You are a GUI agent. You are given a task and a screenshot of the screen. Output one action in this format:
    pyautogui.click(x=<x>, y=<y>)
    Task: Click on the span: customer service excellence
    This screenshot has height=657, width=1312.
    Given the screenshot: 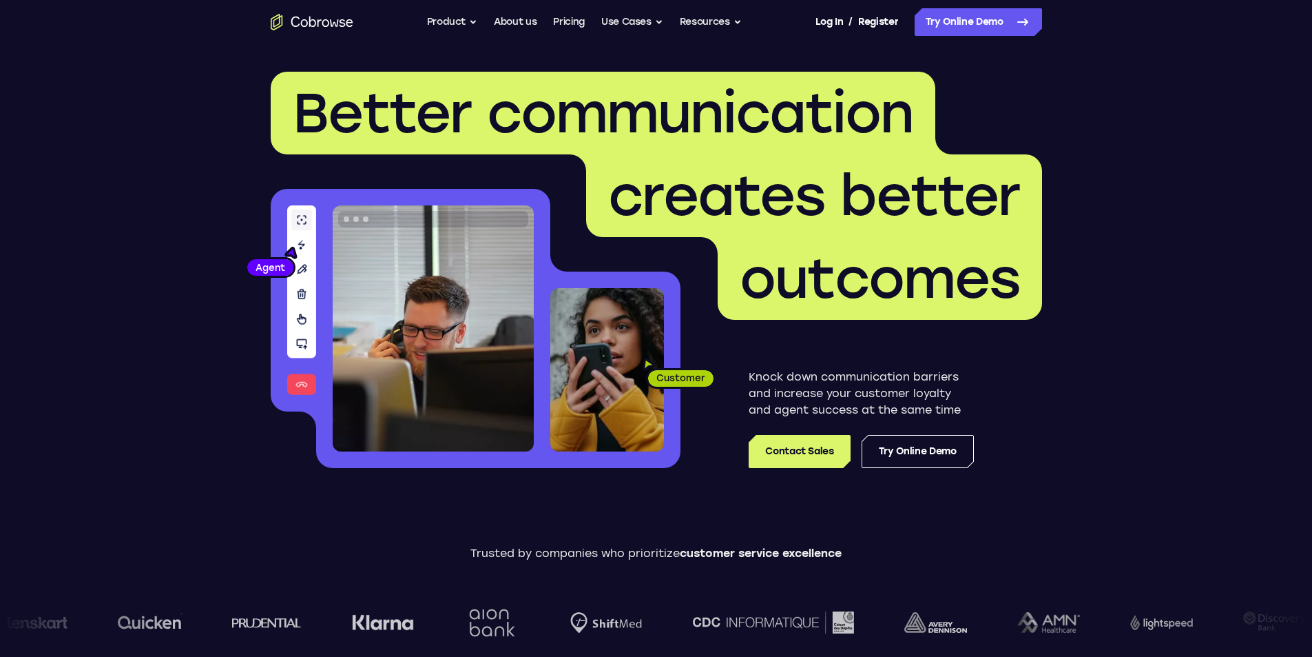 What is the action you would take?
    pyautogui.click(x=761, y=553)
    